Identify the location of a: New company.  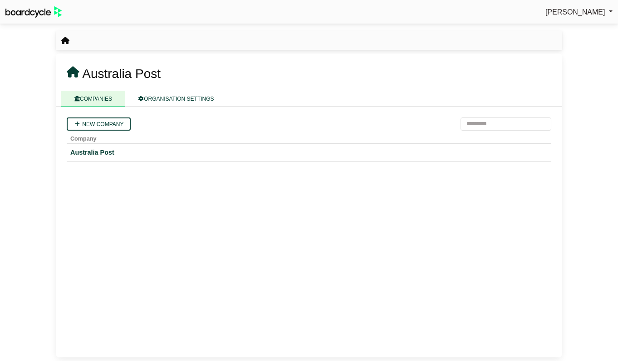
(98, 124).